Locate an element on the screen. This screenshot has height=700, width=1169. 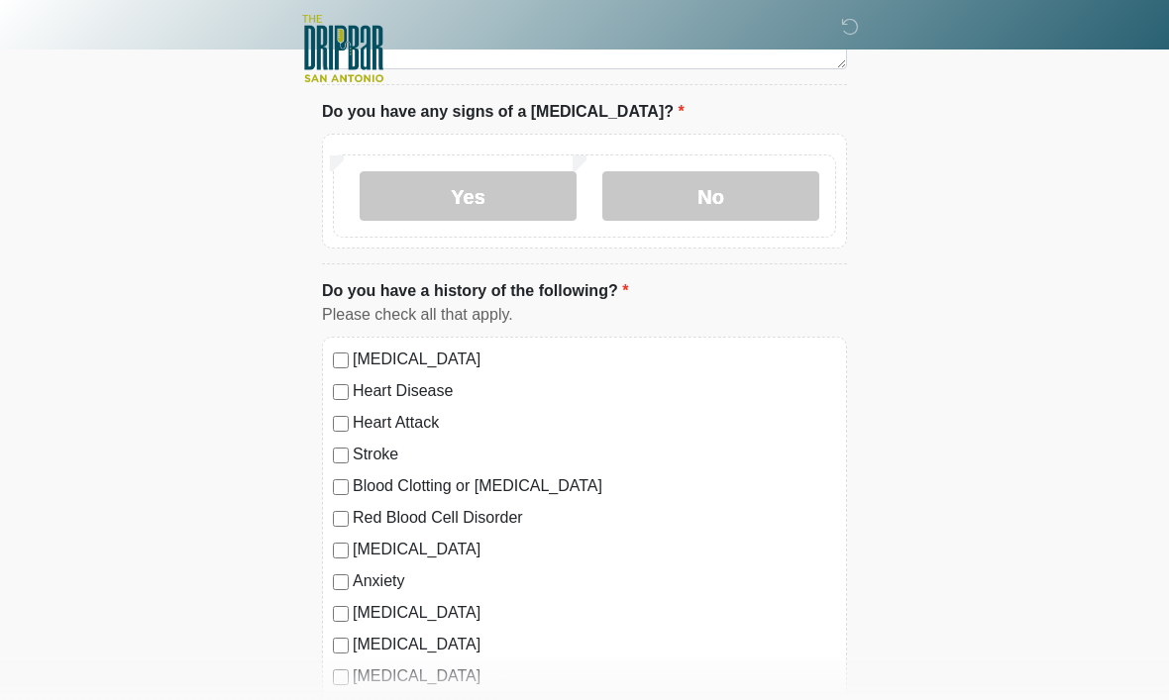
input: Anxiety is located at coordinates (341, 583).